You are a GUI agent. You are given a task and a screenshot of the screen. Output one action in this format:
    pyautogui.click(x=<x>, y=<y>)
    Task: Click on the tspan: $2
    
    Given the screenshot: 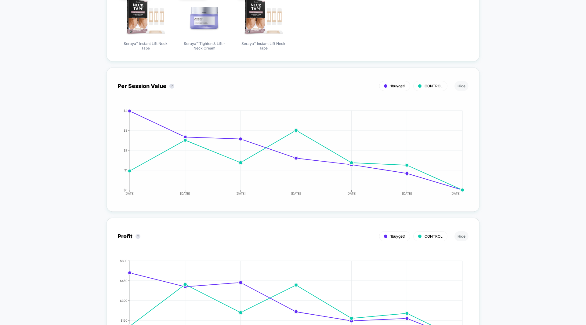 What is the action you would take?
    pyautogui.click(x=125, y=150)
    